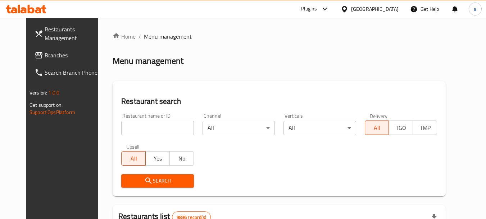 Image resolution: width=486 pixels, height=219 pixels. What do you see at coordinates (148, 61) in the screenshot?
I see `h2: Menu management` at bounding box center [148, 61].